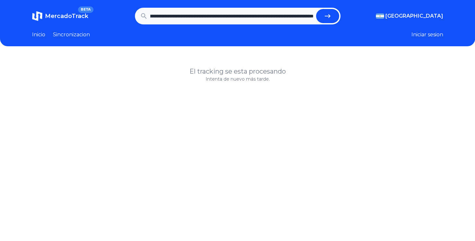 The height and width of the screenshot is (241, 475). What do you see at coordinates (71, 35) in the screenshot?
I see `a: Sincronizacion` at bounding box center [71, 35].